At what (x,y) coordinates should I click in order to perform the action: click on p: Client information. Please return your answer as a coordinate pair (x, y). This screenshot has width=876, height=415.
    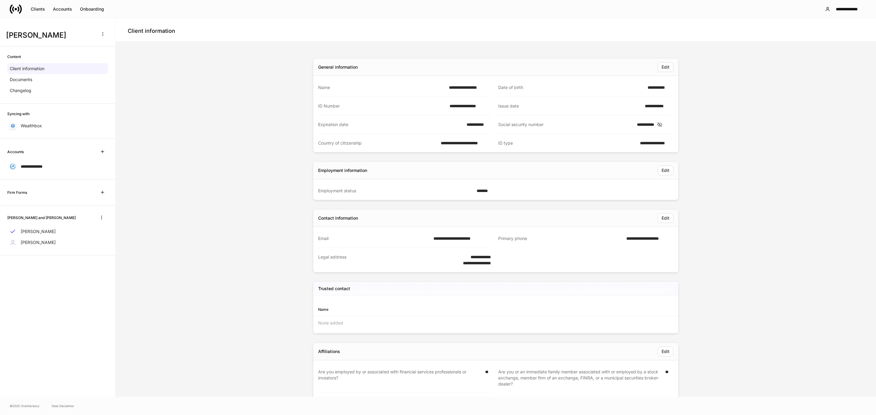
    Looking at the image, I should click on (27, 69).